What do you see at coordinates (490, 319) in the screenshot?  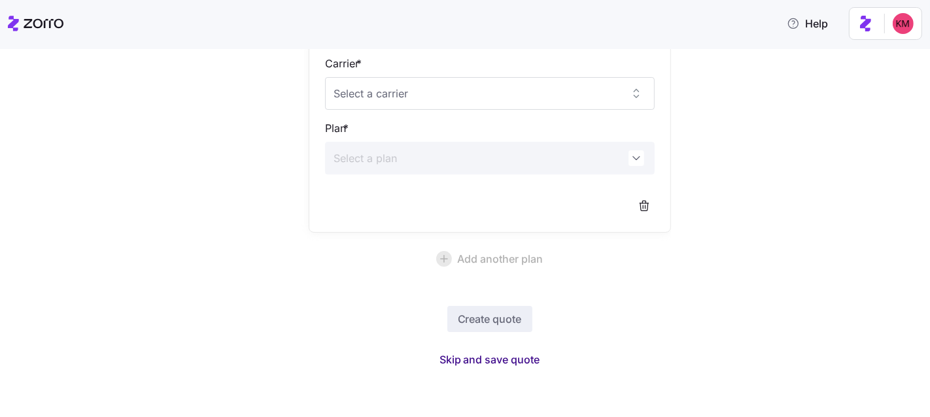 I see `span: Create quote` at bounding box center [490, 319].